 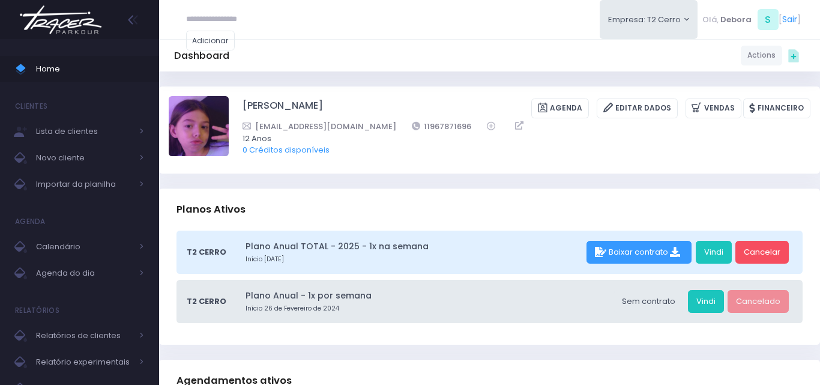 What do you see at coordinates (519, 139) in the screenshot?
I see `span: 12 Anos` at bounding box center [519, 139].